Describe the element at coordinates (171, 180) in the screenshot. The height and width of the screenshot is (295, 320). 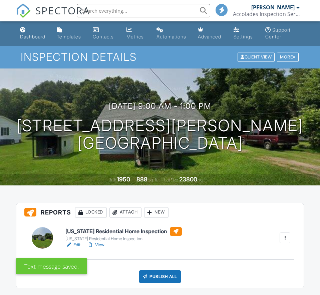
I see `span: Lot Size` at that location.